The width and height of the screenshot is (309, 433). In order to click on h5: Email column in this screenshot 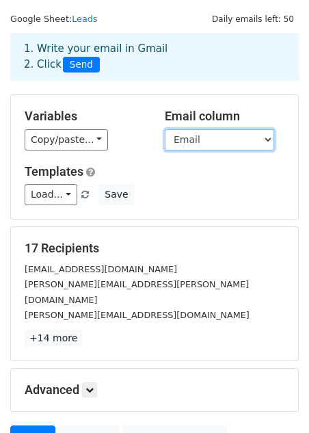, I will do `click(225, 116)`.